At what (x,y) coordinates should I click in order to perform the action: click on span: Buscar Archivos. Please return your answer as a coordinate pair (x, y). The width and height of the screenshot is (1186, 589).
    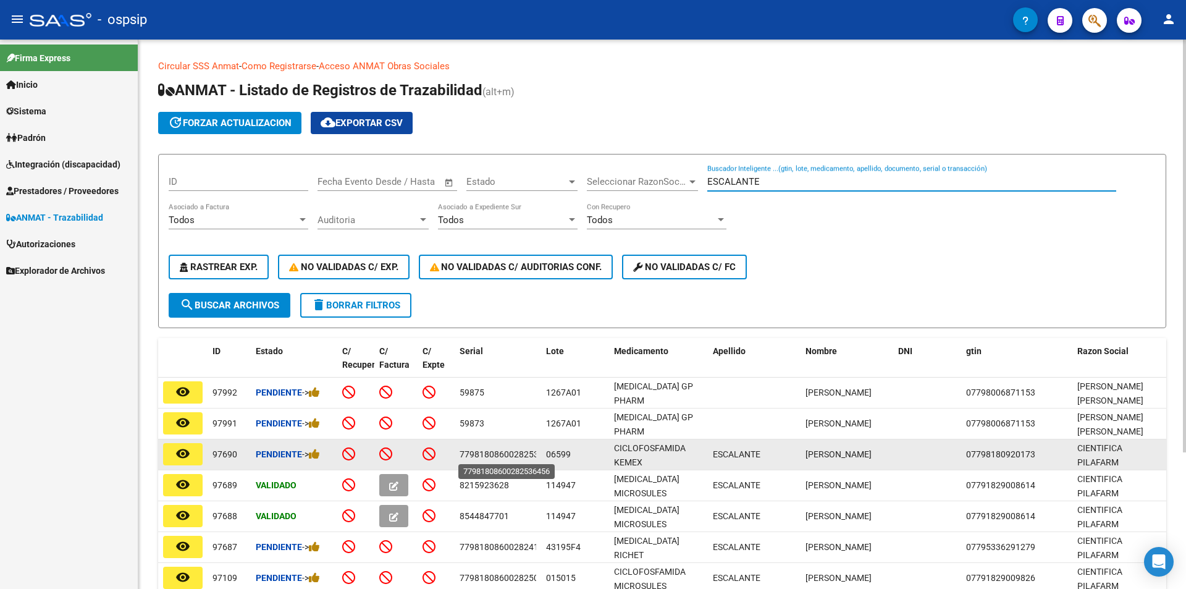
    Looking at the image, I should click on (229, 305).